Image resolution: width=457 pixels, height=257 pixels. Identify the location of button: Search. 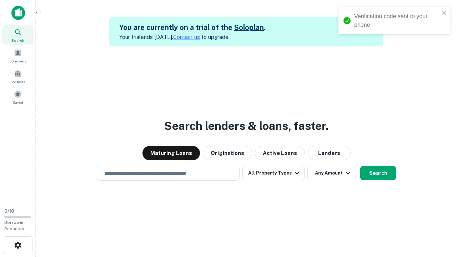
(378, 173).